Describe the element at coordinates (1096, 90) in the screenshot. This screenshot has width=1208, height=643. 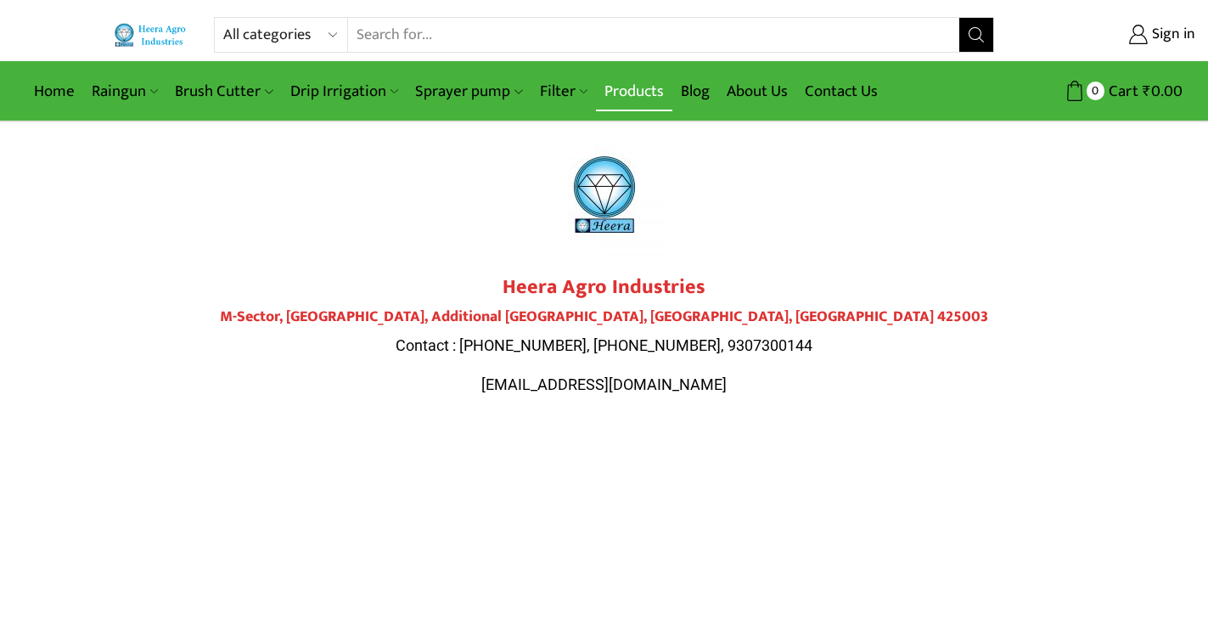
I see `span: 0` at that location.